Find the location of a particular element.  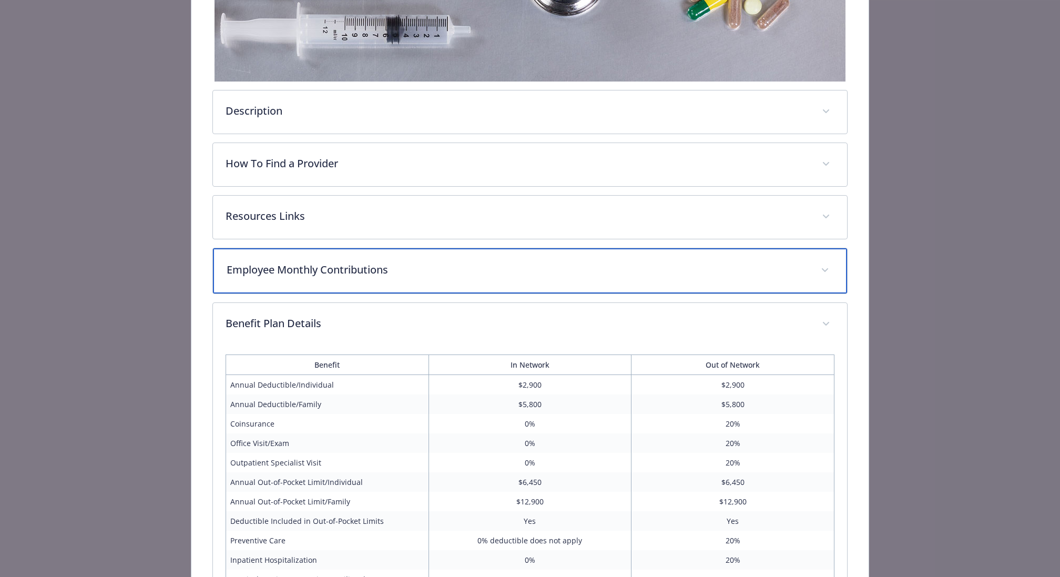

td: Inpatient Hospitalization is located at coordinates (327, 559).